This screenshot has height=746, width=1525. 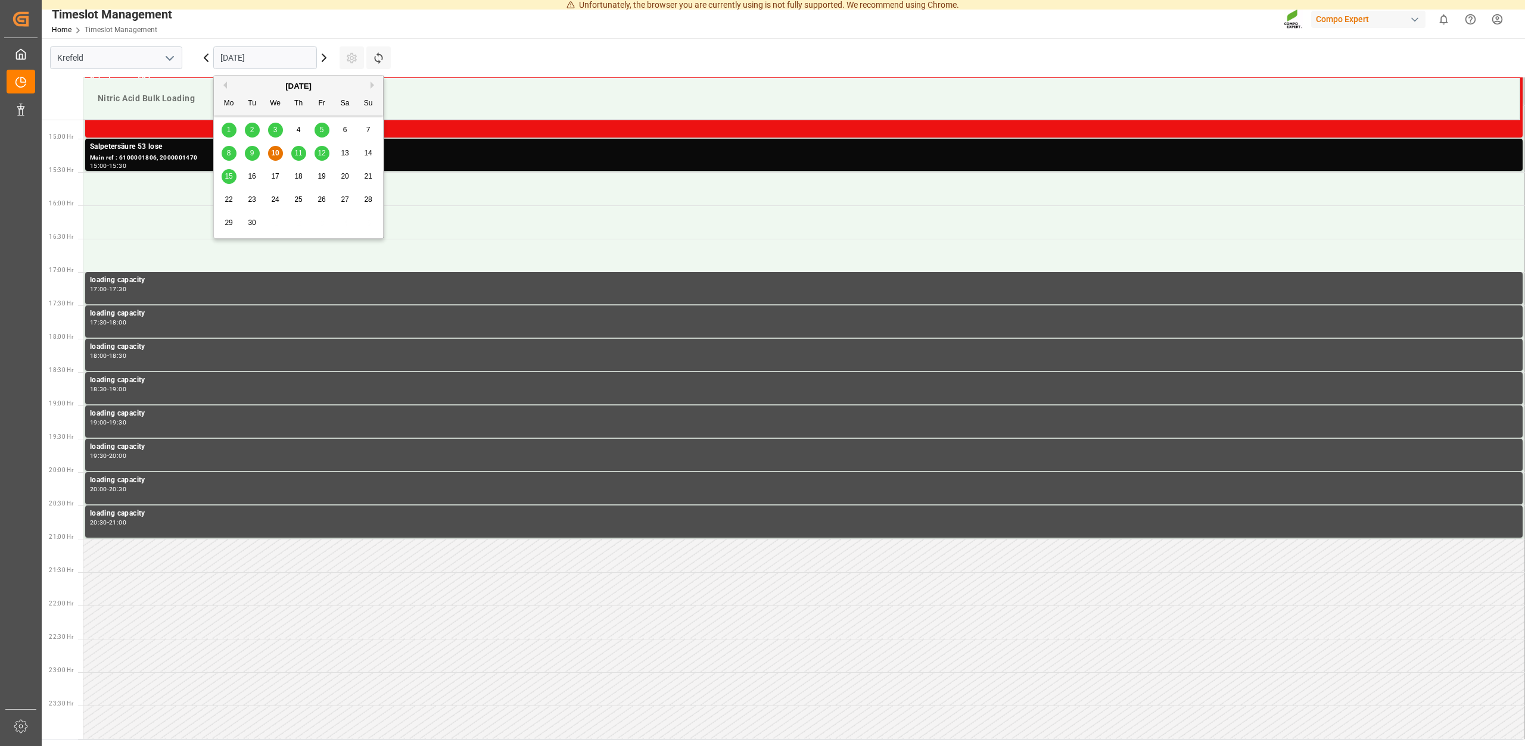 What do you see at coordinates (251, 200) in the screenshot?
I see `span: 23` at bounding box center [251, 200].